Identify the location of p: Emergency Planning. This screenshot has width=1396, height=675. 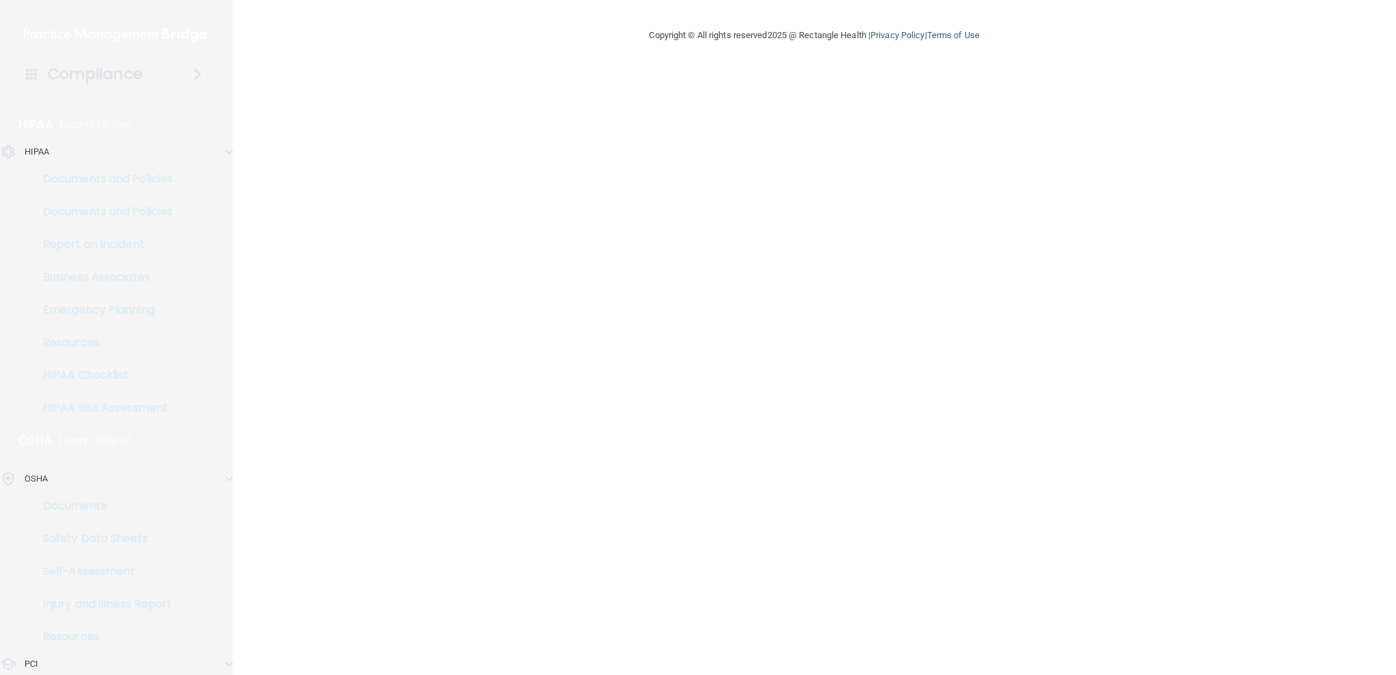
(102, 310).